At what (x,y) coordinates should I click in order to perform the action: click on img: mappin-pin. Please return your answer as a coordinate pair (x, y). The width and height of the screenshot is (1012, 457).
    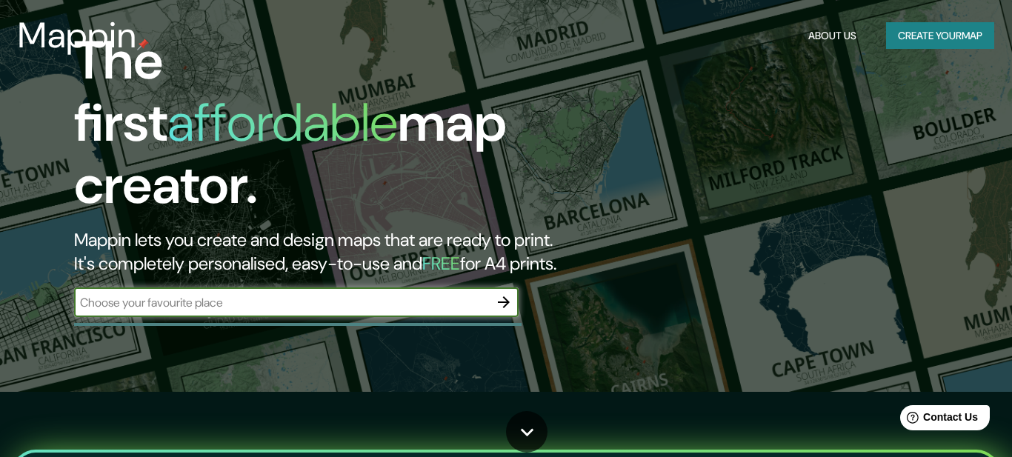
    Looking at the image, I should click on (143, 44).